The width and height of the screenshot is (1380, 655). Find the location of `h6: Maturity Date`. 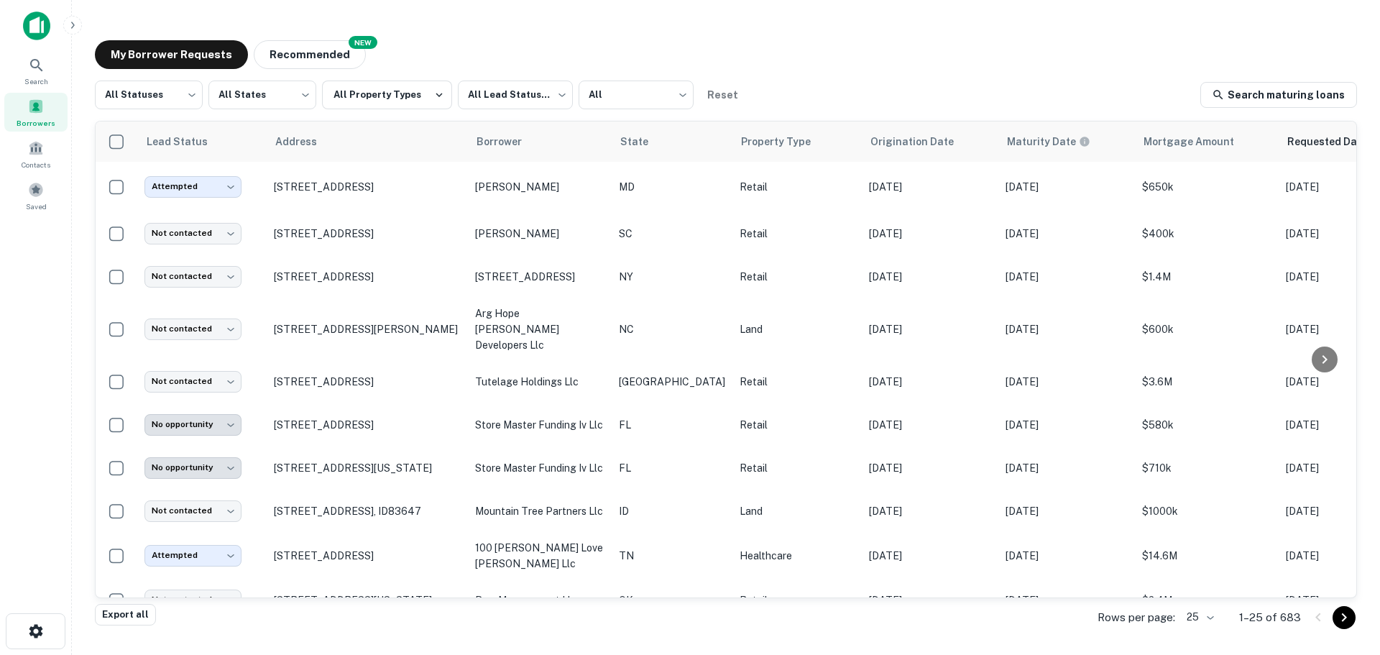

h6: Maturity Date is located at coordinates (1041, 142).